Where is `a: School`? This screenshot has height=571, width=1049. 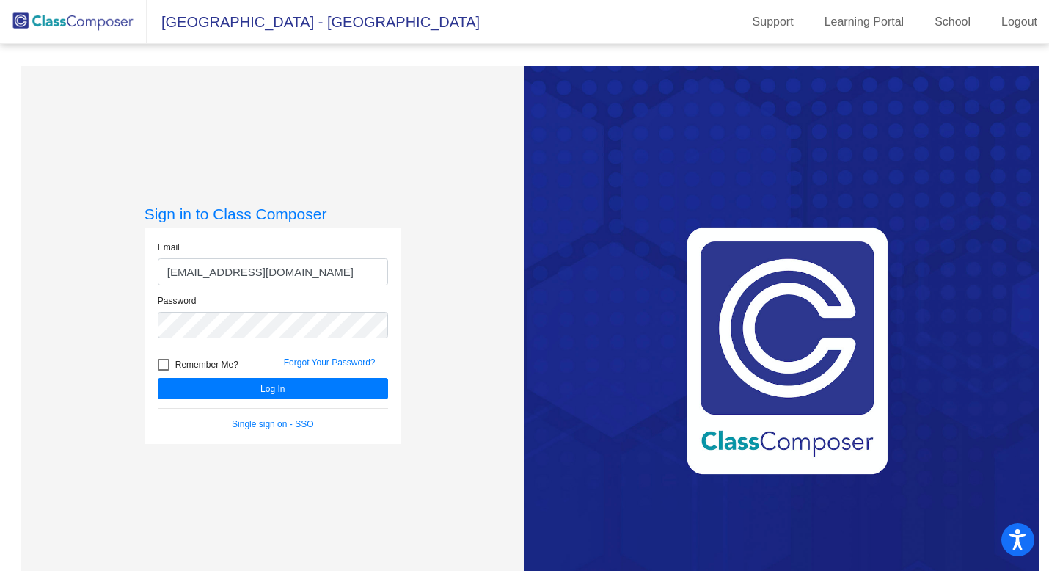
a: School is located at coordinates (952, 22).